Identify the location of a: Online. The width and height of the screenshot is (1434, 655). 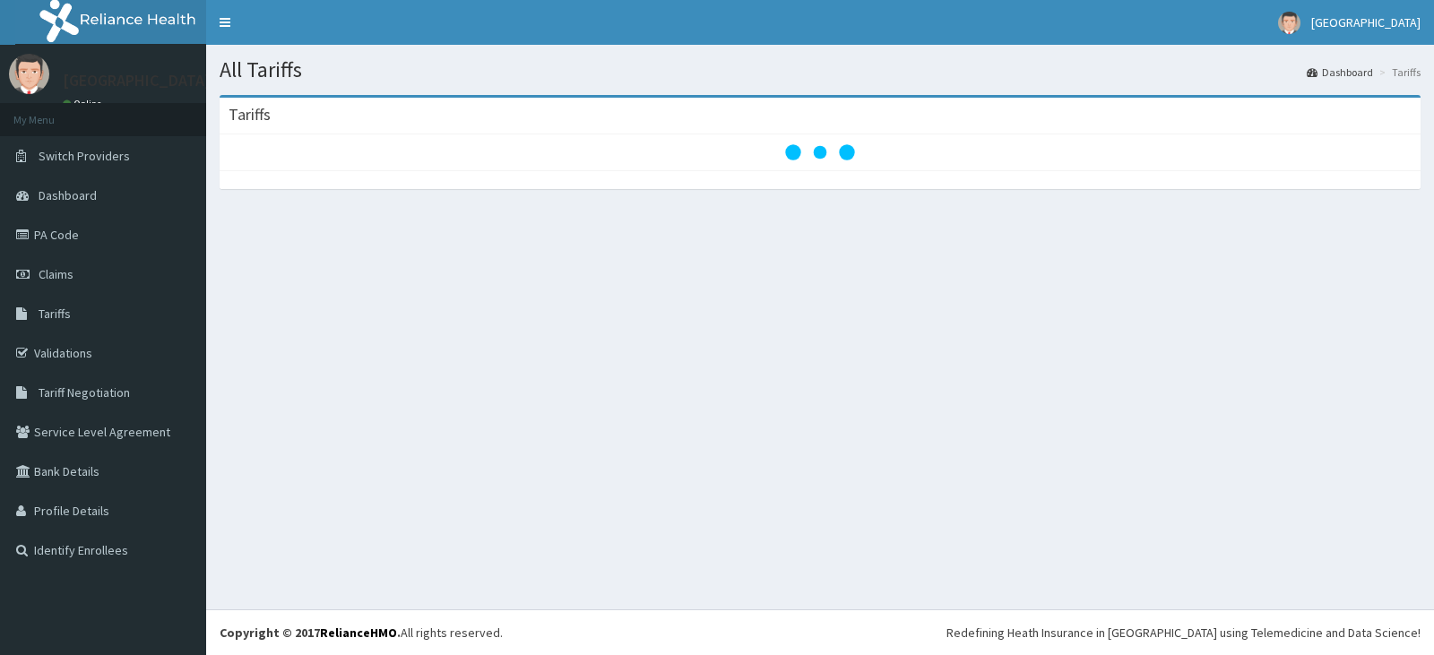
(84, 104).